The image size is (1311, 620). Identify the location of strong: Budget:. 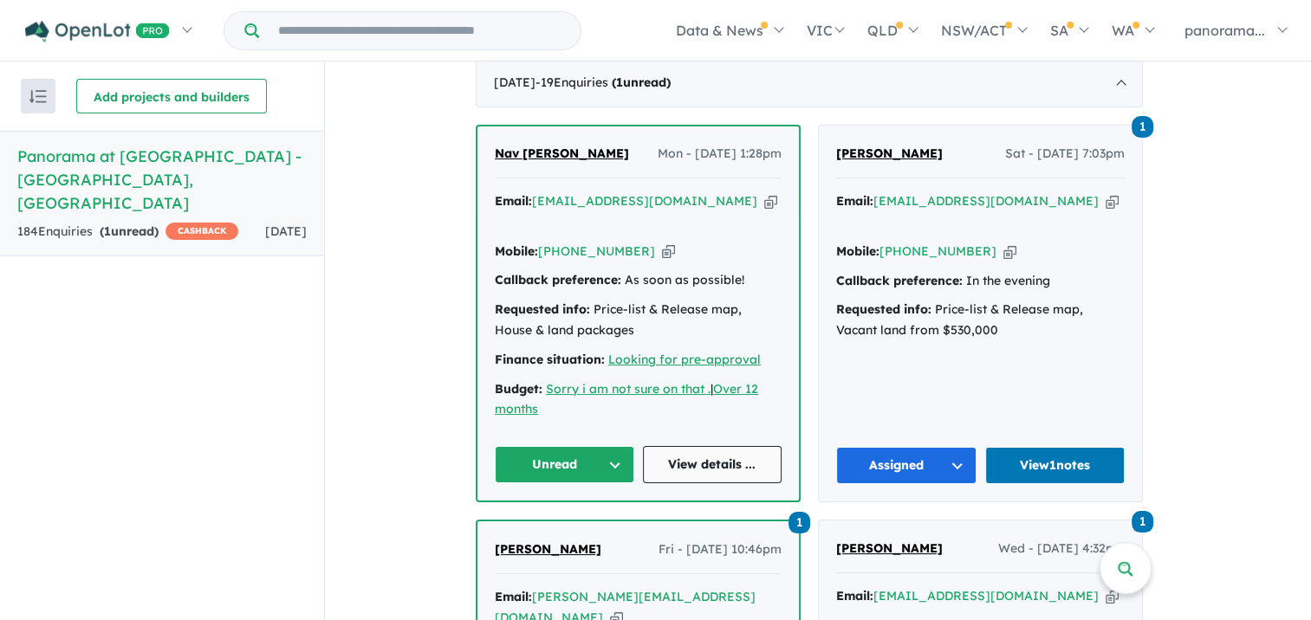
(518, 389).